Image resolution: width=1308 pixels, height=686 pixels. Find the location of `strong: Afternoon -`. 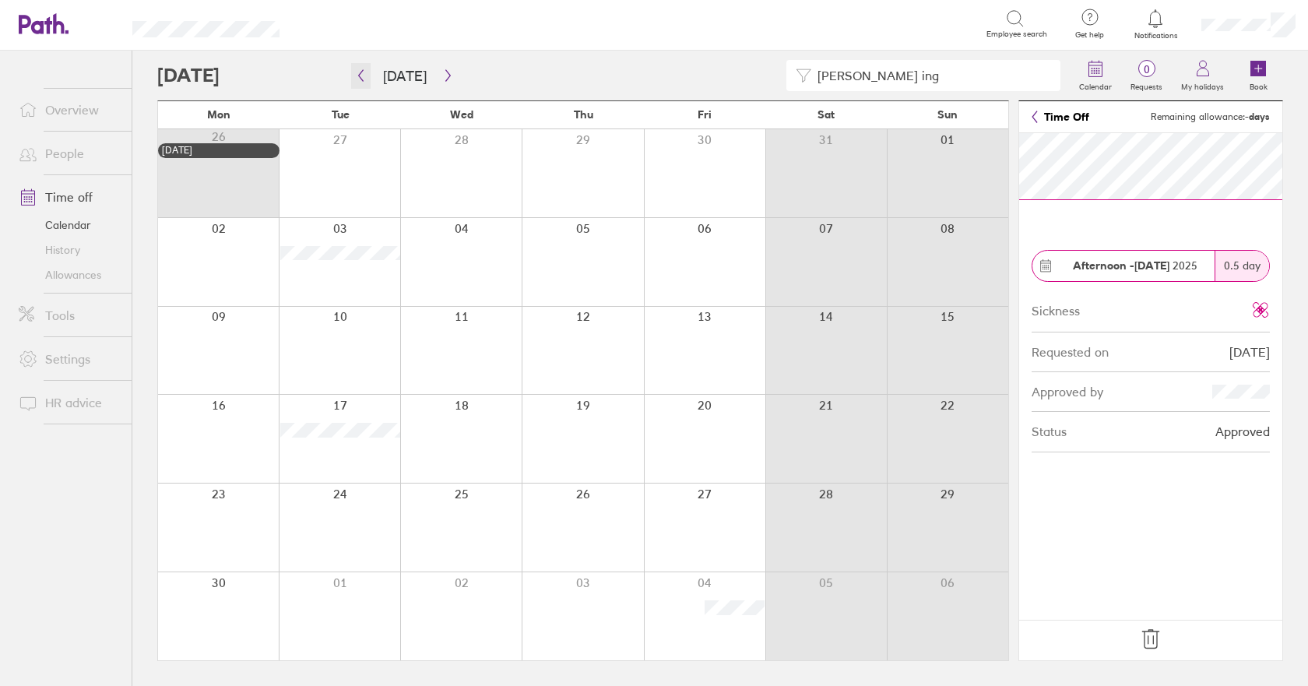

strong: Afternoon - is located at coordinates (1104, 266).